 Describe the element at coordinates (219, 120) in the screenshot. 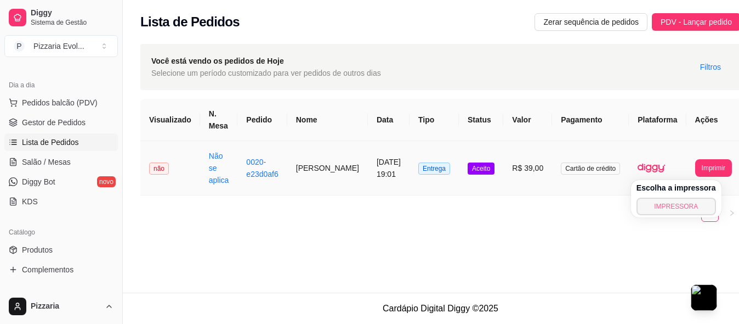

I see `th: N. Mesa` at that location.